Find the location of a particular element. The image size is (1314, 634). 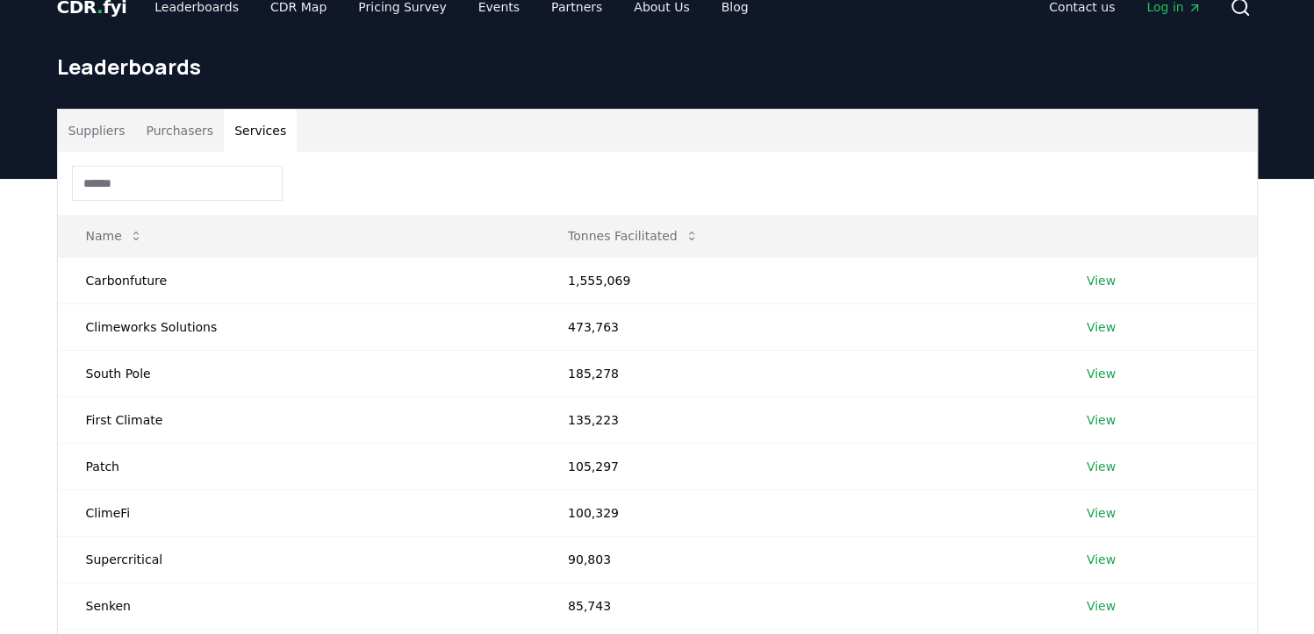

td: 185,278 is located at coordinates (799, 373).